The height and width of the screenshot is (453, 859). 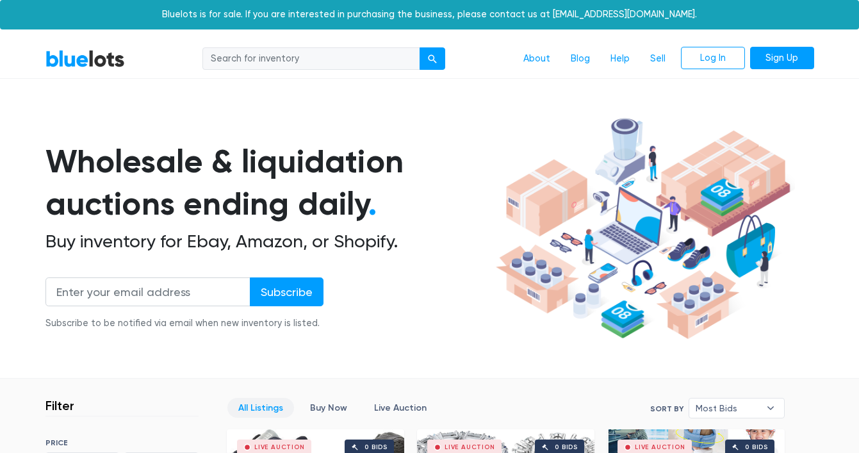 What do you see at coordinates (85, 58) in the screenshot?
I see `a: BlueLots` at bounding box center [85, 58].